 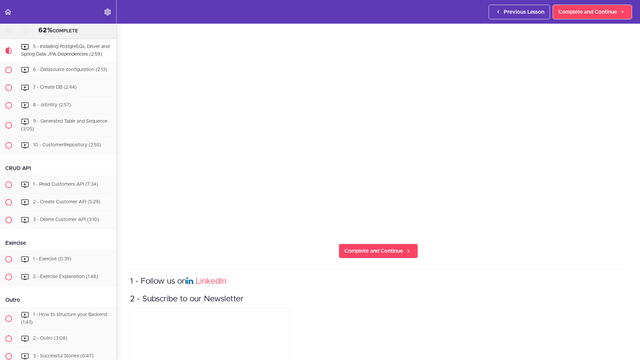 What do you see at coordinates (519, 12) in the screenshot?
I see `a: Previous Lesson` at bounding box center [519, 12].